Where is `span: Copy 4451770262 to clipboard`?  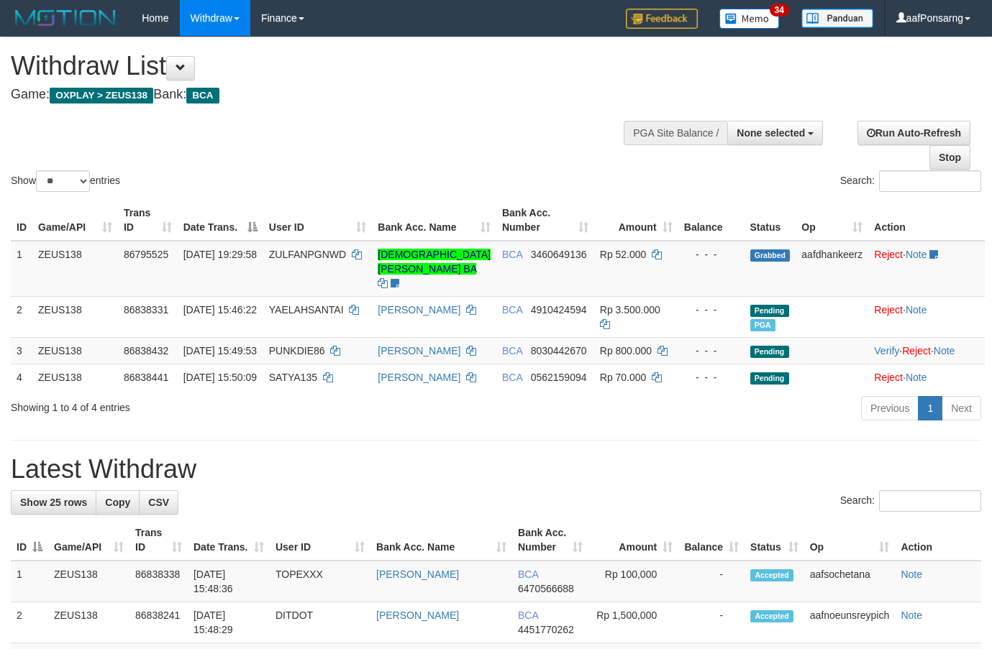
span: Copy 4451770262 to clipboard is located at coordinates (546, 630).